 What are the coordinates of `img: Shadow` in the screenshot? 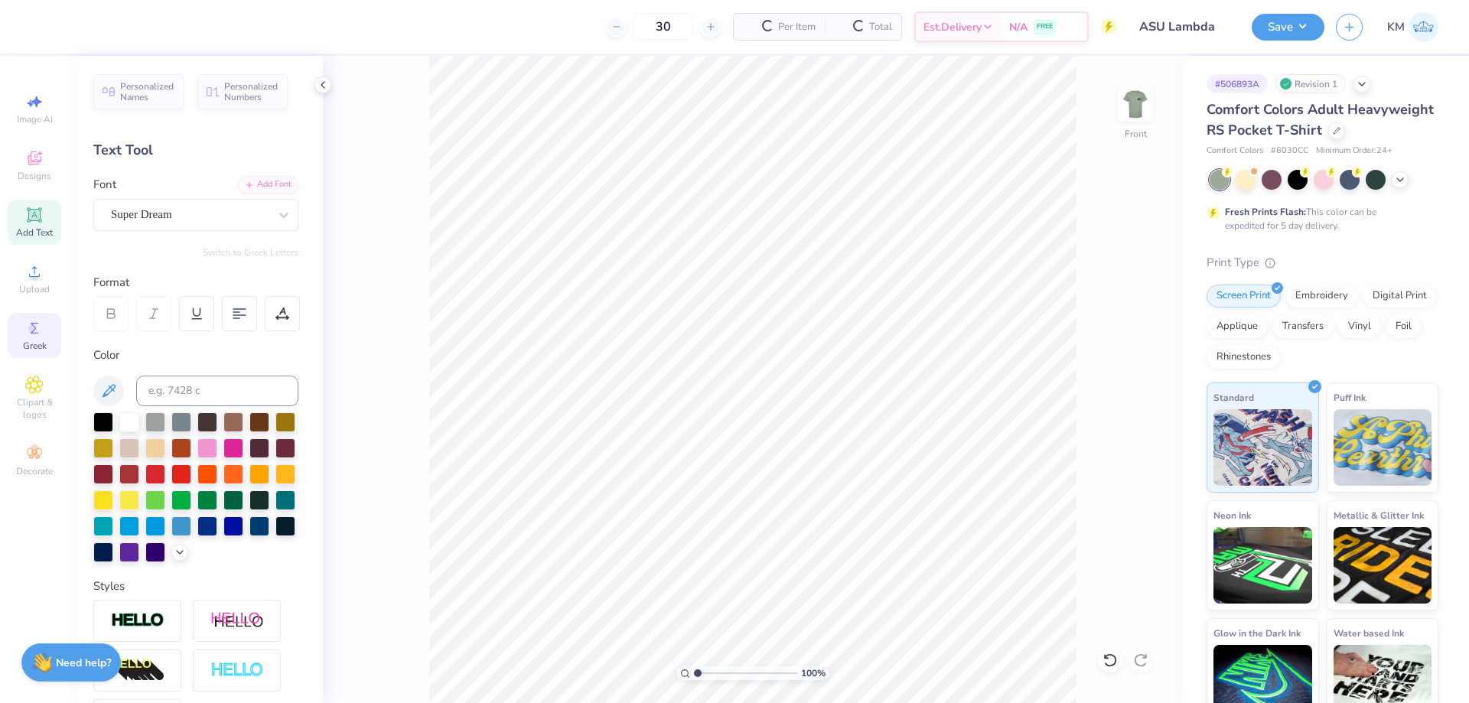 It's located at (237, 620).